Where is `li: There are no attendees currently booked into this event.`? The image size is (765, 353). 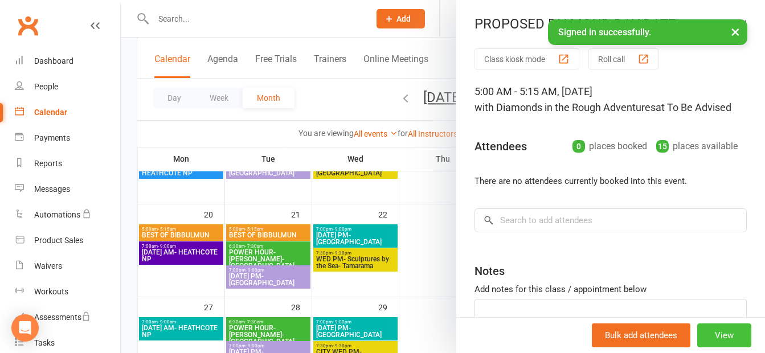
li: There are no attendees currently booked into this event. is located at coordinates (611, 181).